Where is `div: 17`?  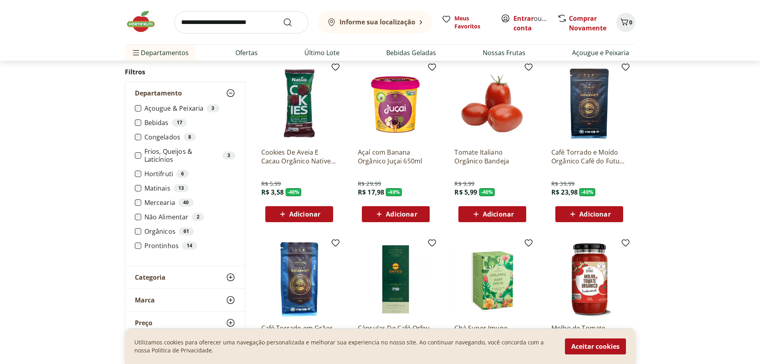
div: 17 is located at coordinates (180, 123).